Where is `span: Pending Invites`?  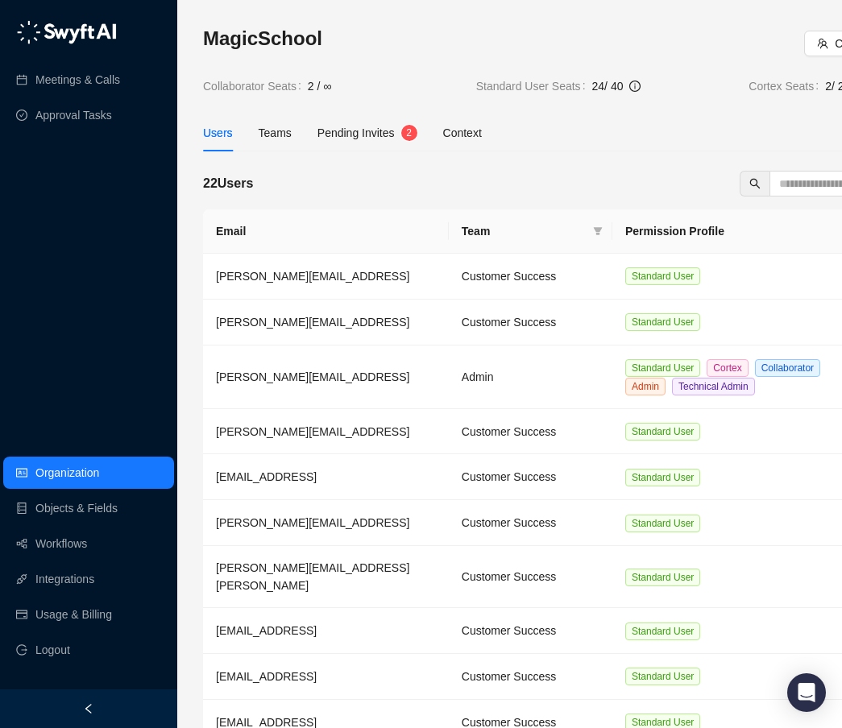
span: Pending Invites is located at coordinates (356, 133).